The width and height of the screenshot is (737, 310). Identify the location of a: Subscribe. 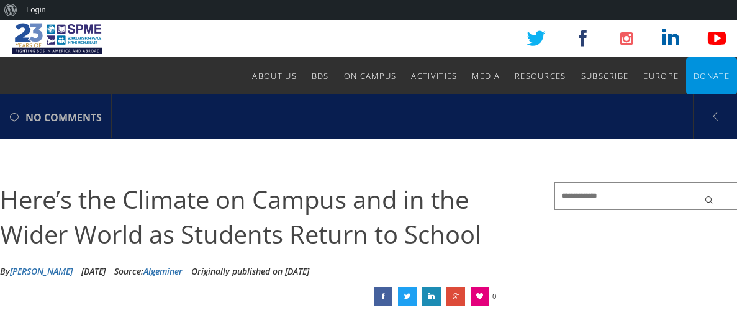
(605, 76).